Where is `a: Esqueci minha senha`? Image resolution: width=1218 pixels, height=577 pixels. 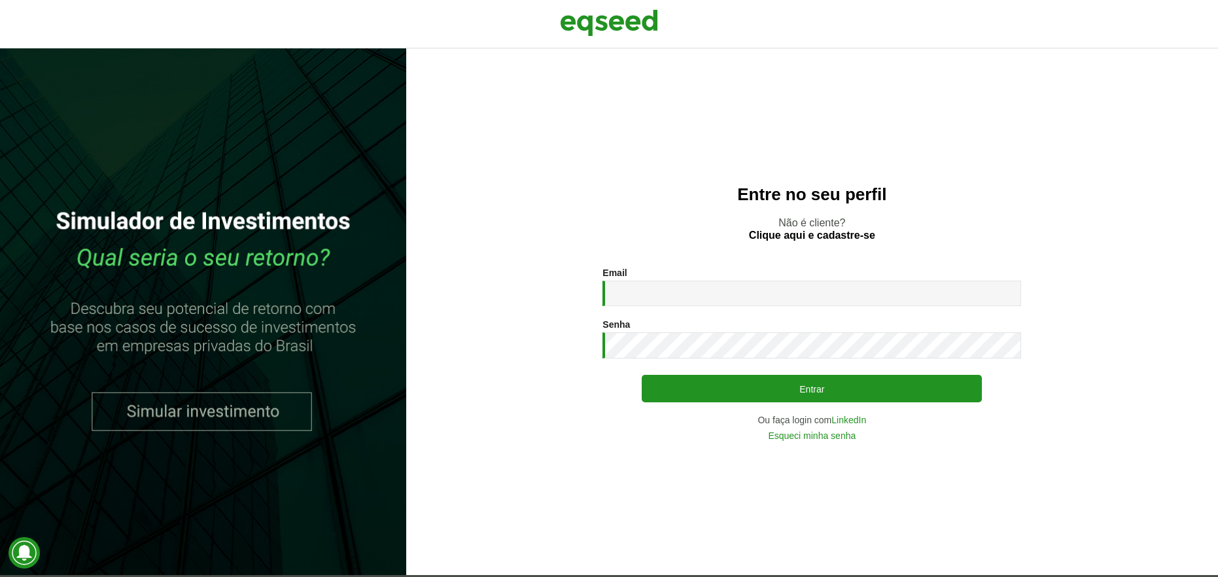
a: Esqueci minha senha is located at coordinates (812, 436).